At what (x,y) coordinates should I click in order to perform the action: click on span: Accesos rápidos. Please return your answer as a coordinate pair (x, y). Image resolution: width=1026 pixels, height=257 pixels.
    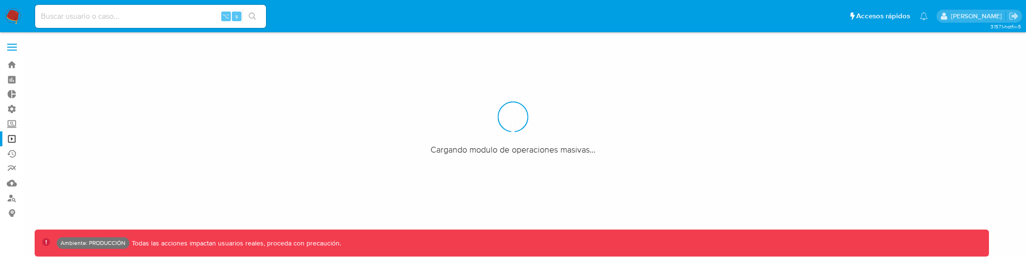
    Looking at the image, I should click on (883, 16).